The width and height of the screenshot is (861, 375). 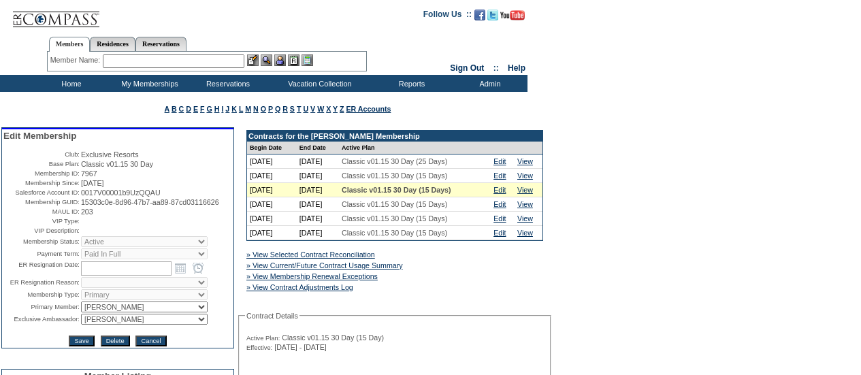 I want to click on a: » View Membership Renewal Exceptions, so click(x=312, y=276).